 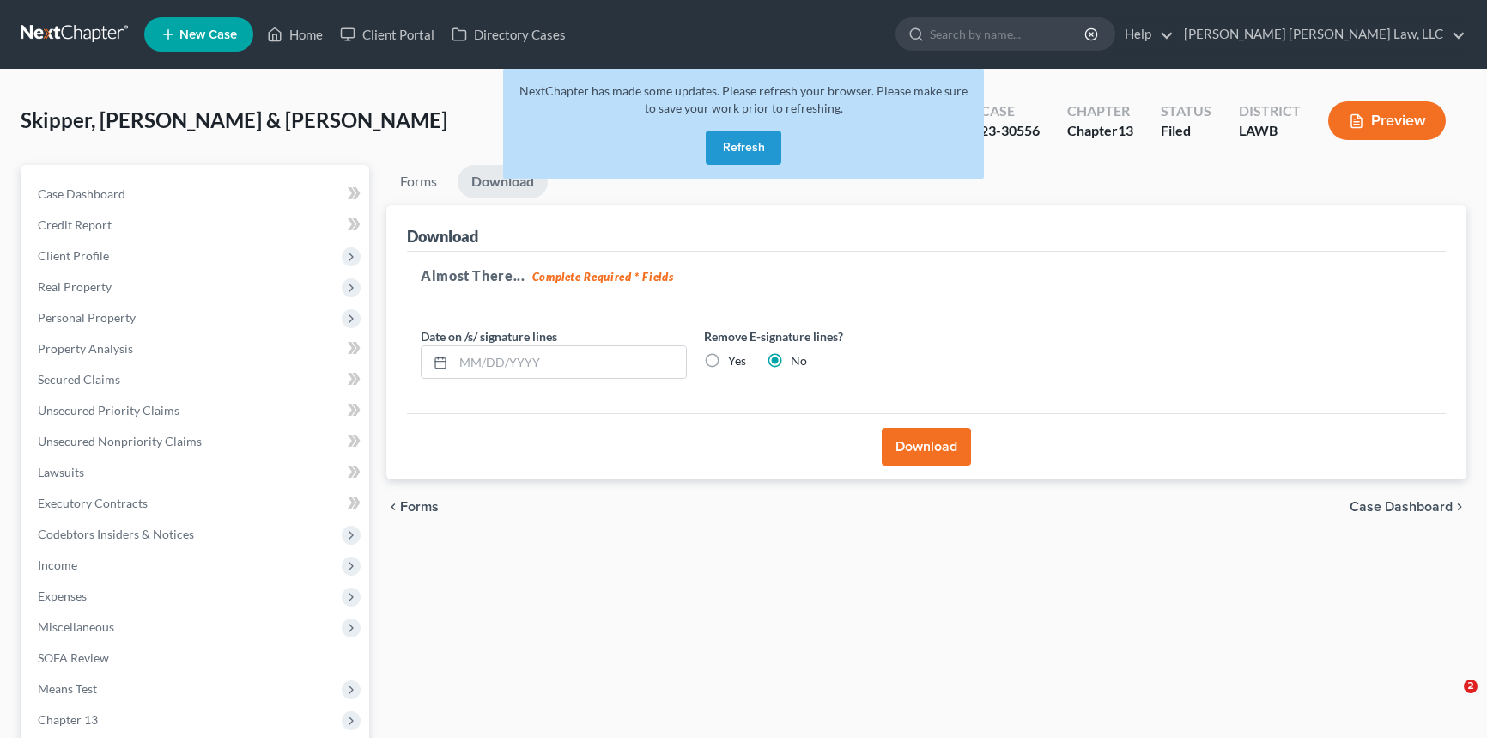 I want to click on span: Income, so click(x=58, y=564).